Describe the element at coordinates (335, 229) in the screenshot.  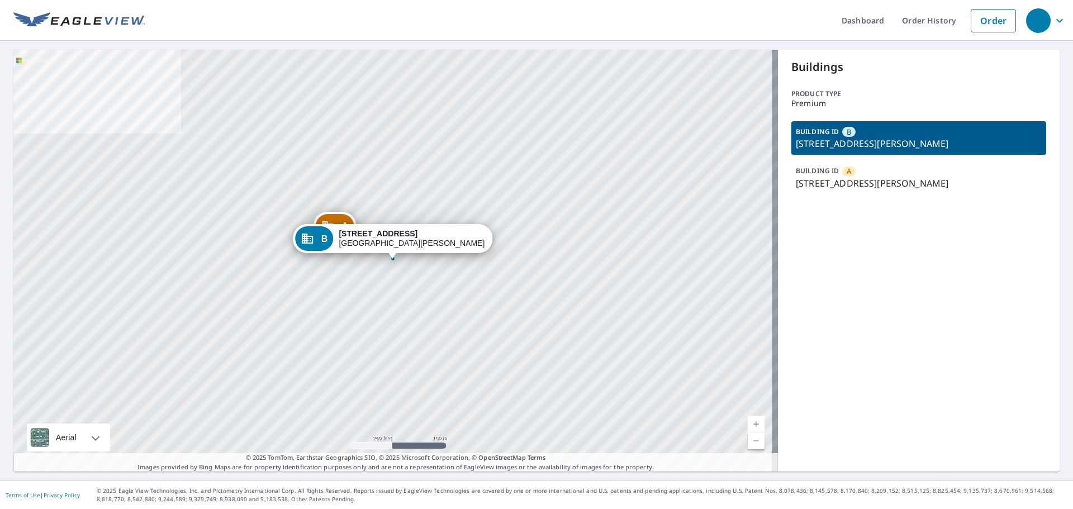
I see `div: Dropped pin, building A, Commercial property, 20 Crossing Ln Santa Rosa Beach, FL 32459` at that location.